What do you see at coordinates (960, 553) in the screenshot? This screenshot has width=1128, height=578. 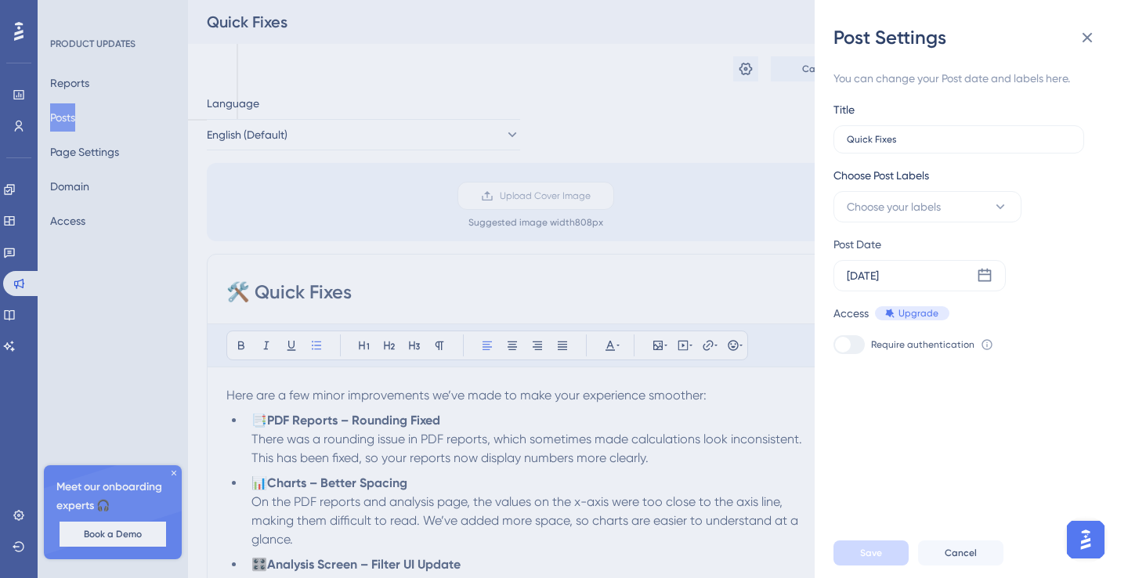 I see `span: Cancel` at bounding box center [960, 553].